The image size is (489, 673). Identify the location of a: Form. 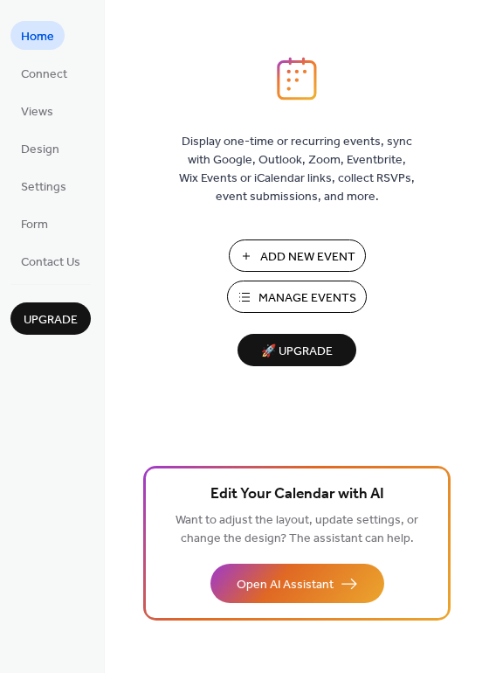
(34, 223).